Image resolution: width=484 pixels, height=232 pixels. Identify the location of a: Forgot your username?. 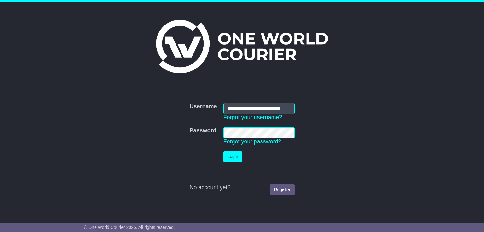
(252, 117).